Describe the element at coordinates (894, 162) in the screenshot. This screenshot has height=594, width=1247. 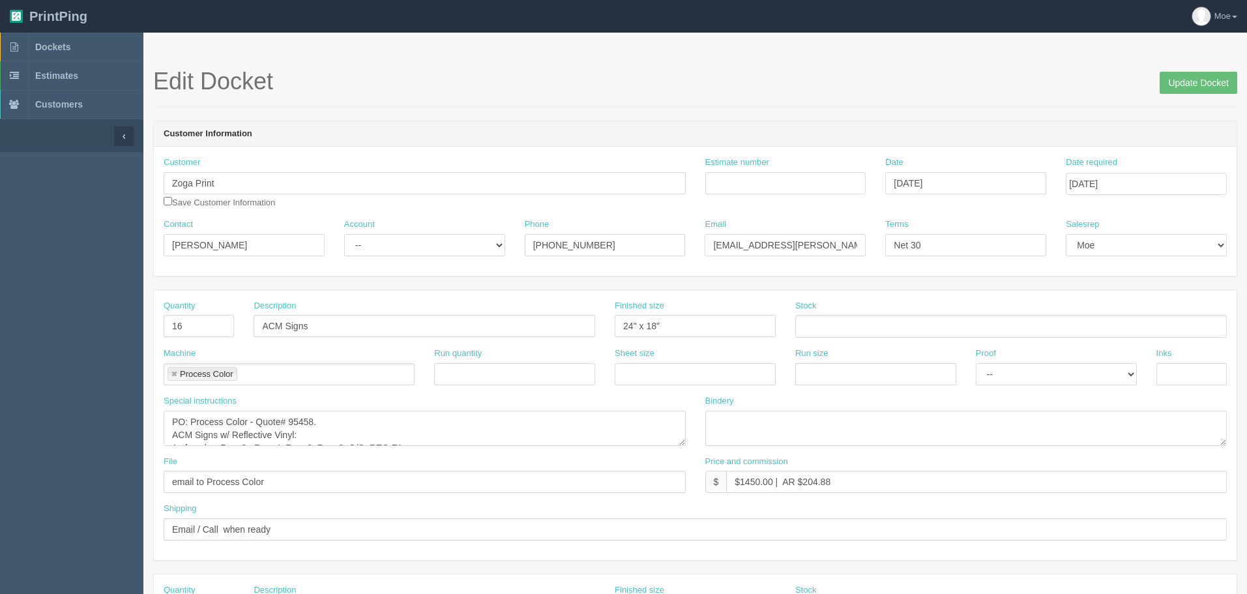
I see `label: Date` at that location.